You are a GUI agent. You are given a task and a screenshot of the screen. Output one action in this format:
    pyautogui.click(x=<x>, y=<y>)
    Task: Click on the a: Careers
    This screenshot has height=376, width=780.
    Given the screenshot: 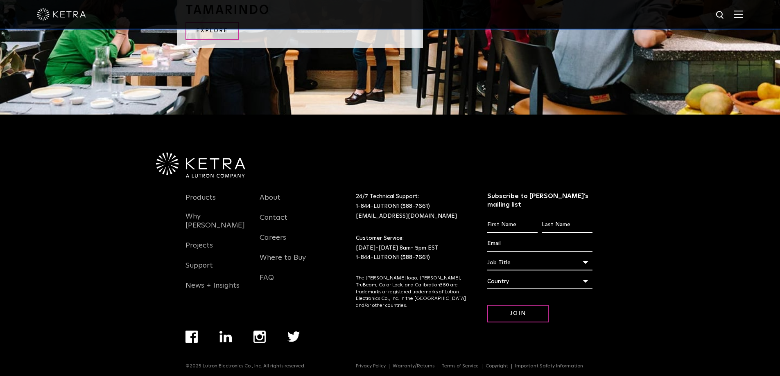 What is the action you would take?
    pyautogui.click(x=273, y=243)
    